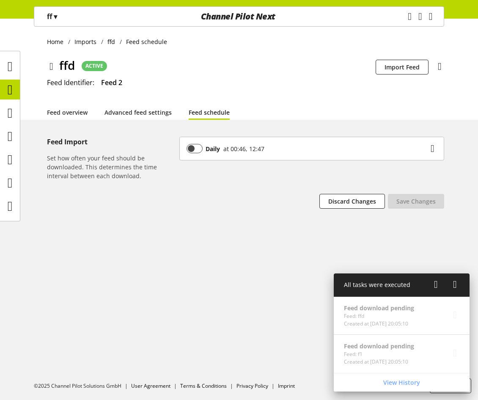  Describe the element at coordinates (67, 112) in the screenshot. I see `a: Feed overview` at that location.